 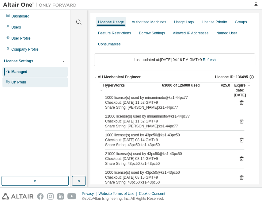 I want to click on div: 1000 license(s) used by minamimoto@ks1-44pc77, so click(x=168, y=98).